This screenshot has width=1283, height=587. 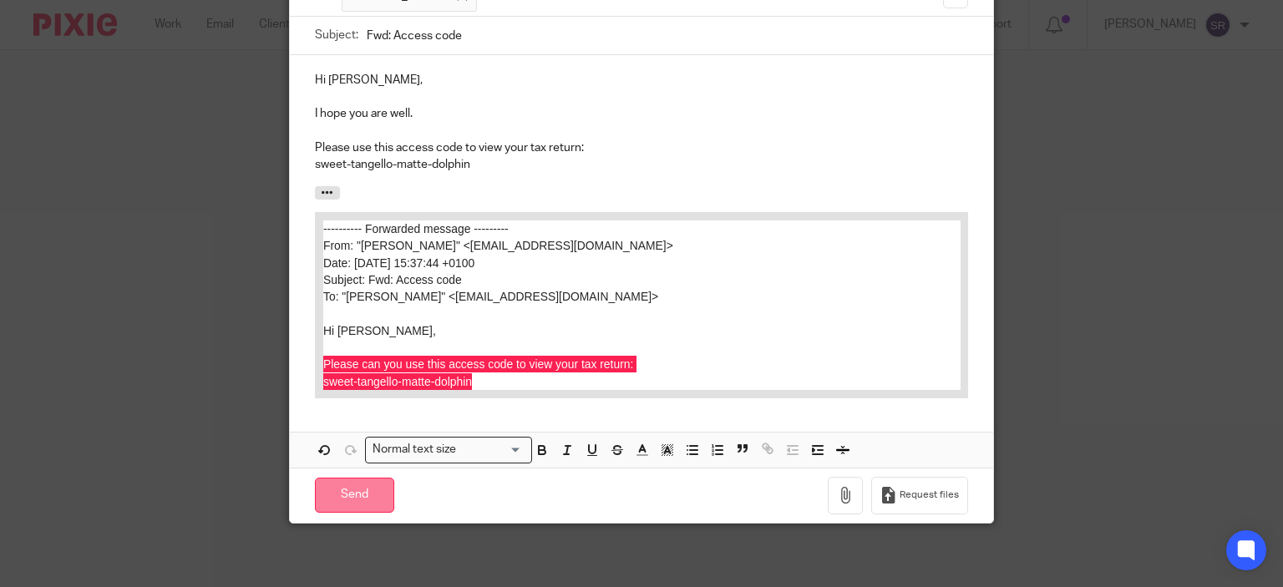 I want to click on input: Send, so click(x=354, y=496).